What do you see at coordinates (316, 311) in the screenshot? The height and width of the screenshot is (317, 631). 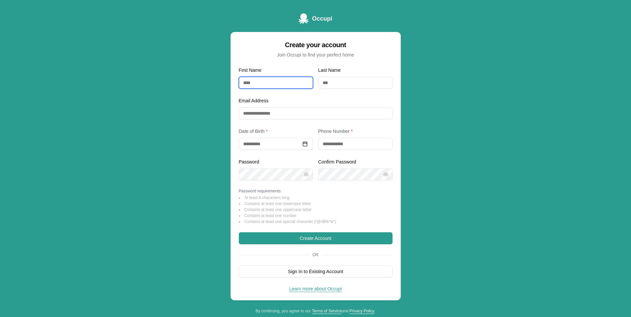 I see `div: By continuing, you agree to our and .` at bounding box center [316, 311].